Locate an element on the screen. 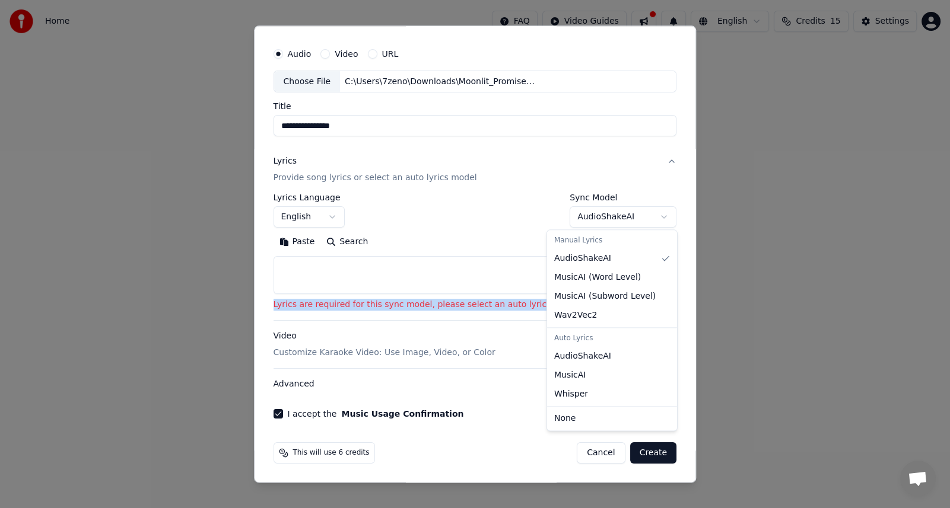 The image size is (950, 508). div: Auto Lyrics is located at coordinates (611, 339).